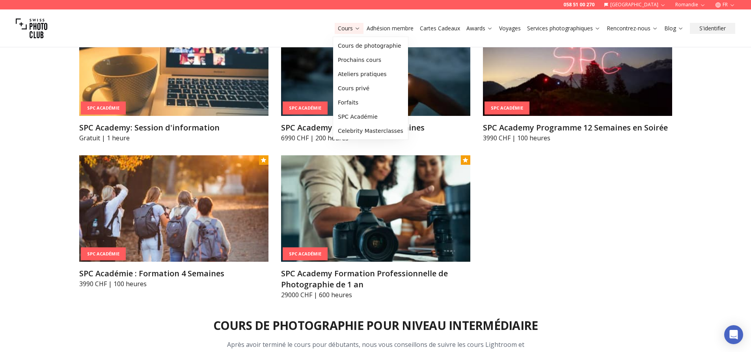 The width and height of the screenshot is (751, 352). I want to click on p: 29000 CHF | 600 heures, so click(376, 295).